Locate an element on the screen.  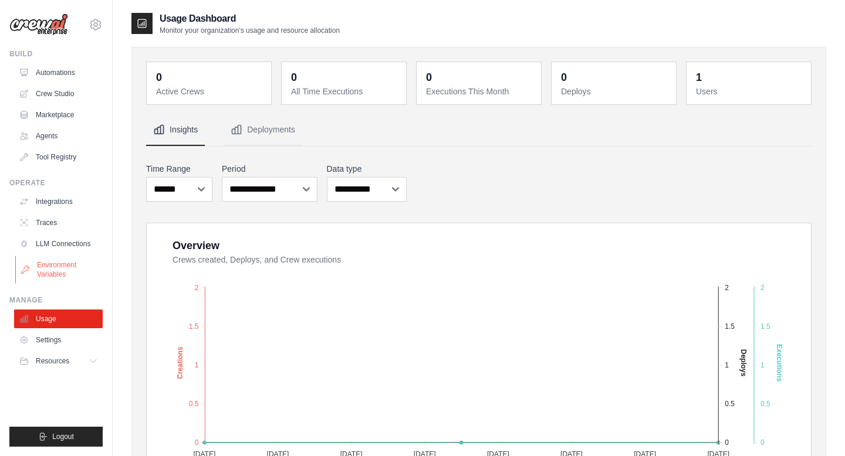
div: Manage is located at coordinates (56, 300).